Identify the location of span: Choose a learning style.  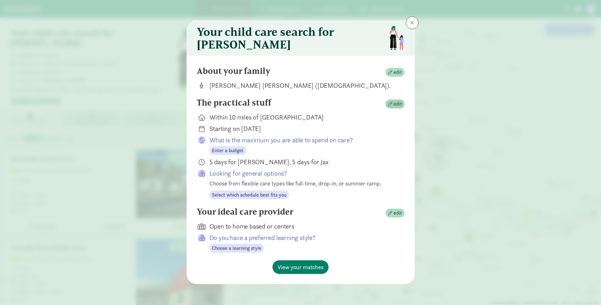
(237, 248).